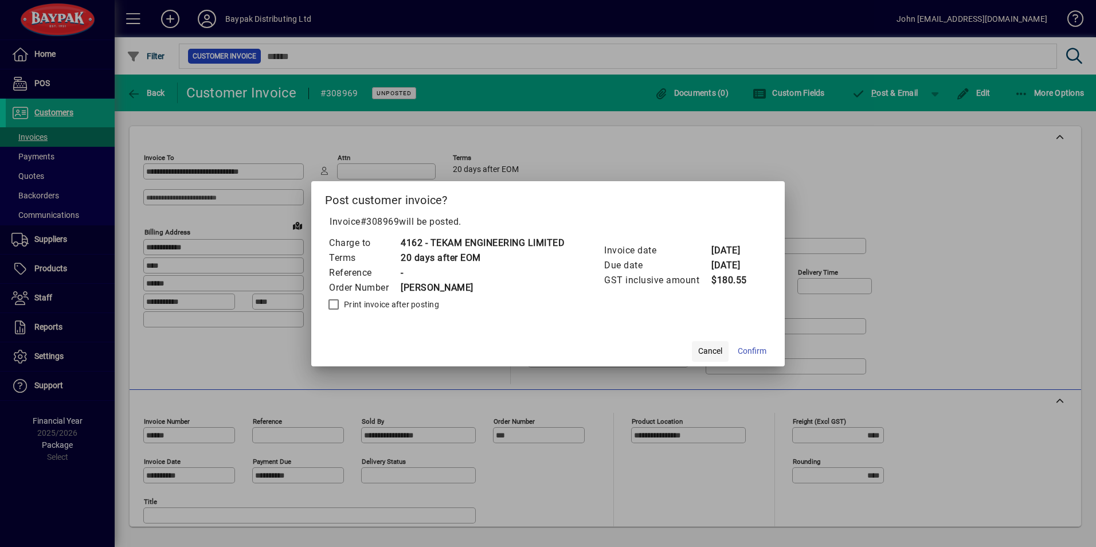 This screenshot has height=547, width=1096. Describe the element at coordinates (548, 222) in the screenshot. I see `p: Invoice will be posted .` at that location.